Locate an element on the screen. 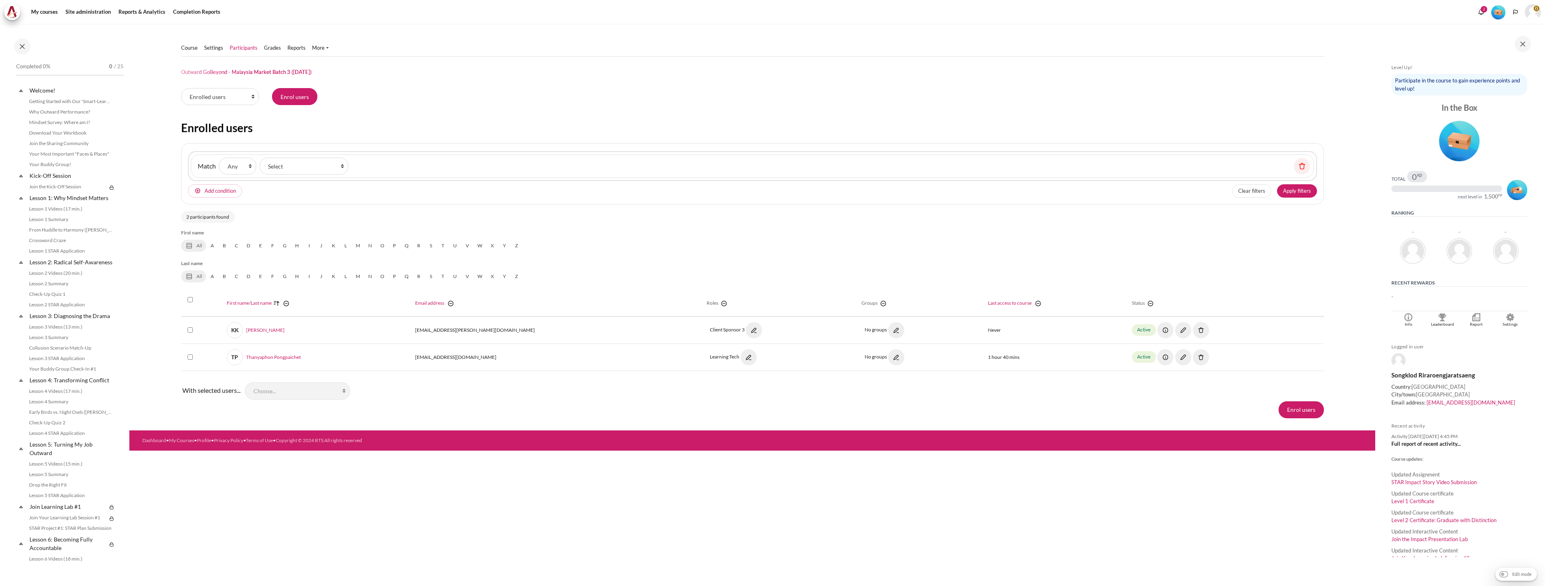  img: Architeck is located at coordinates (12, 12).